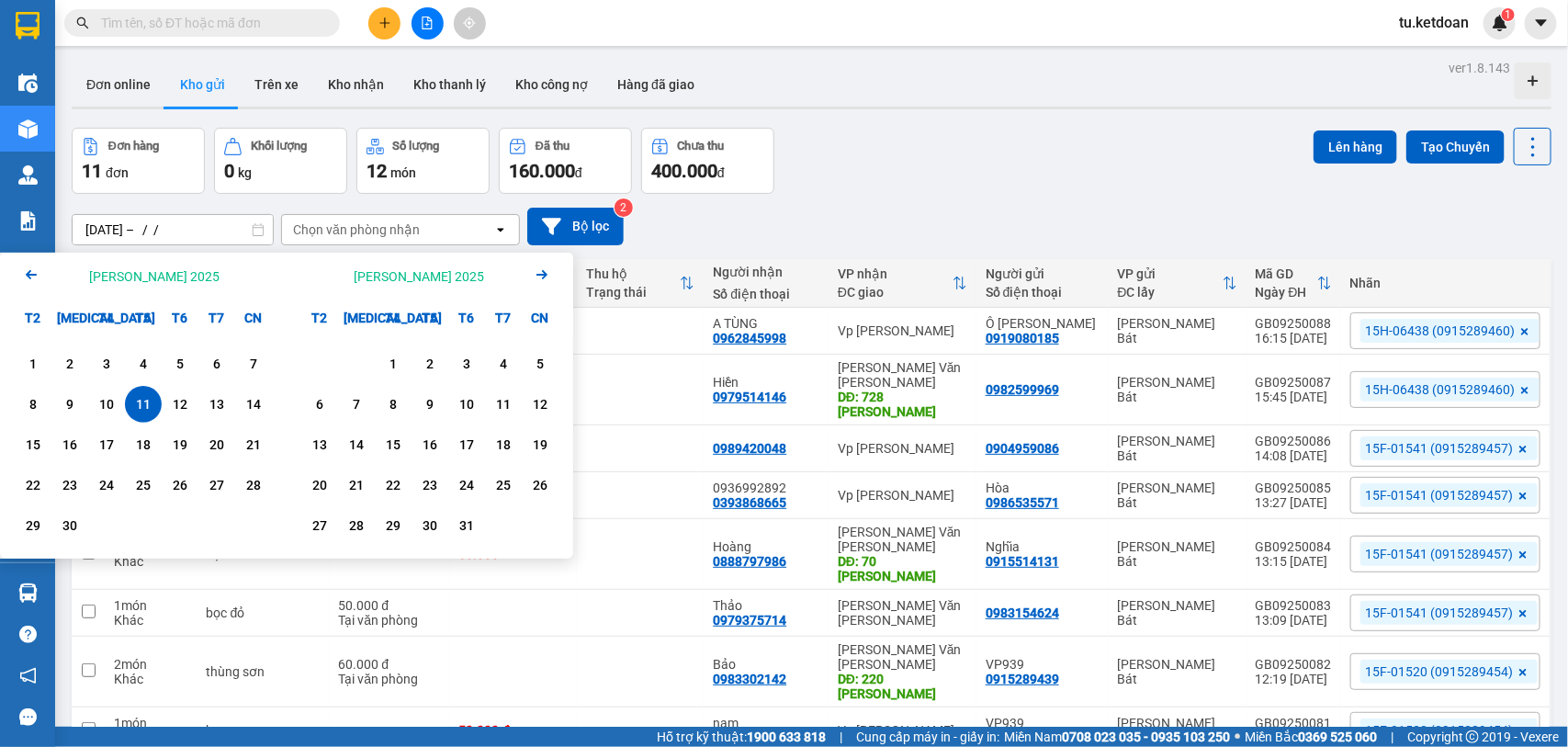  Describe the element at coordinates (540, 364) in the screenshot. I see `div: 5` at that location.